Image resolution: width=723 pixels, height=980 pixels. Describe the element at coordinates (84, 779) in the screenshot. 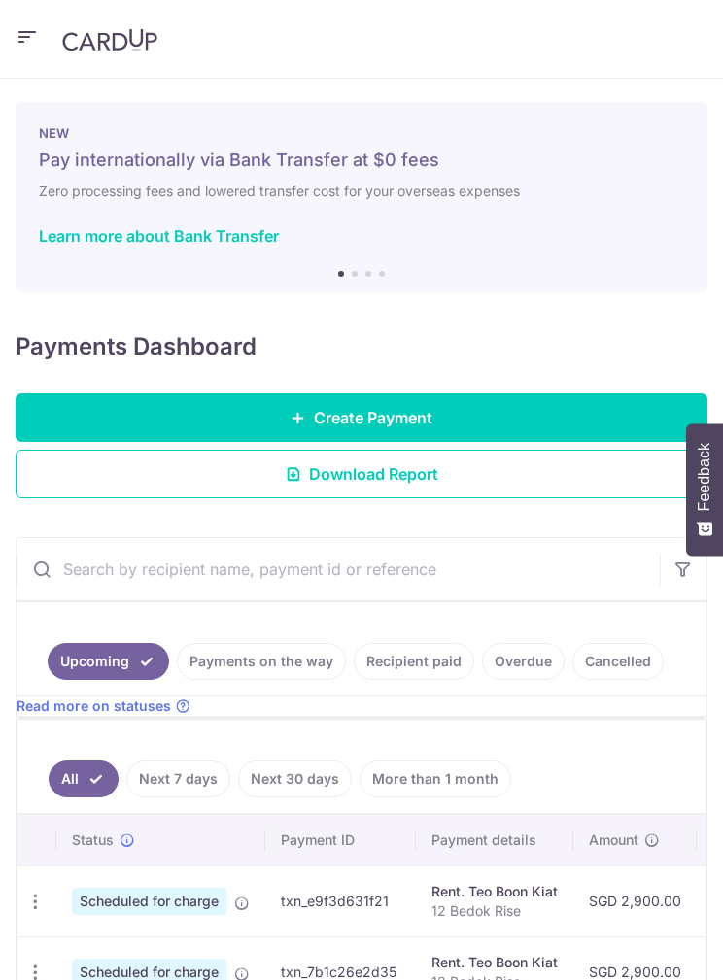

I see `a: All` at that location.